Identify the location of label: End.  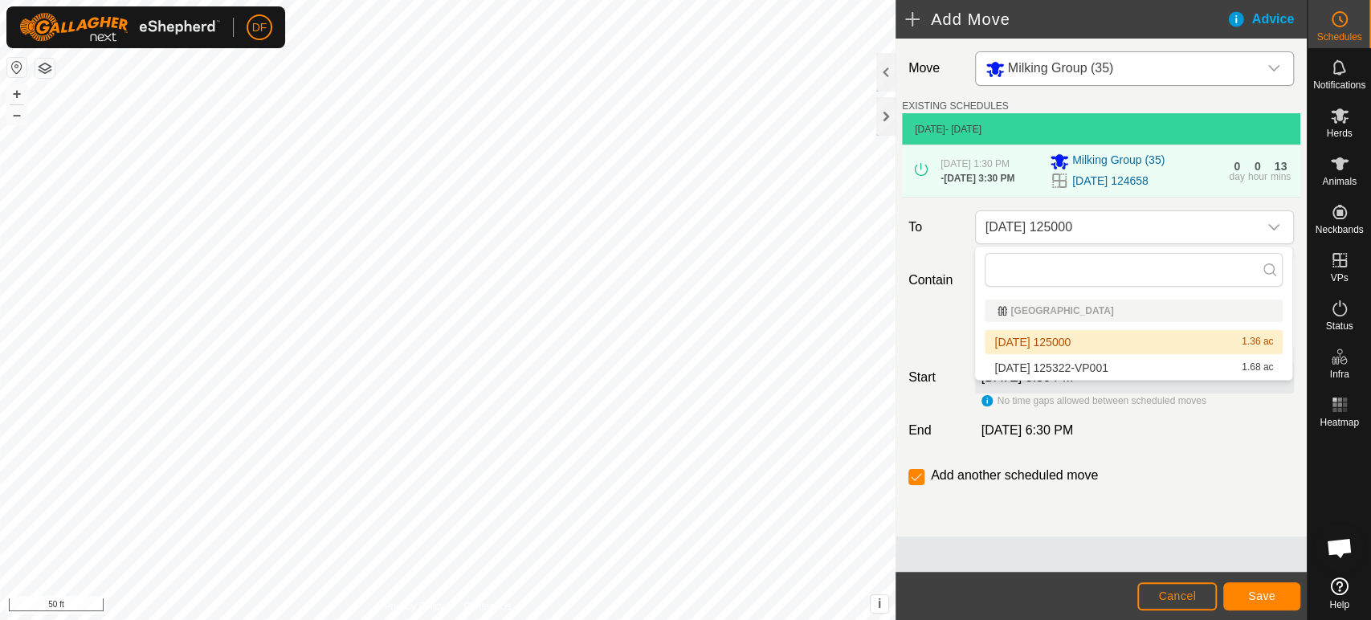
(935, 431).